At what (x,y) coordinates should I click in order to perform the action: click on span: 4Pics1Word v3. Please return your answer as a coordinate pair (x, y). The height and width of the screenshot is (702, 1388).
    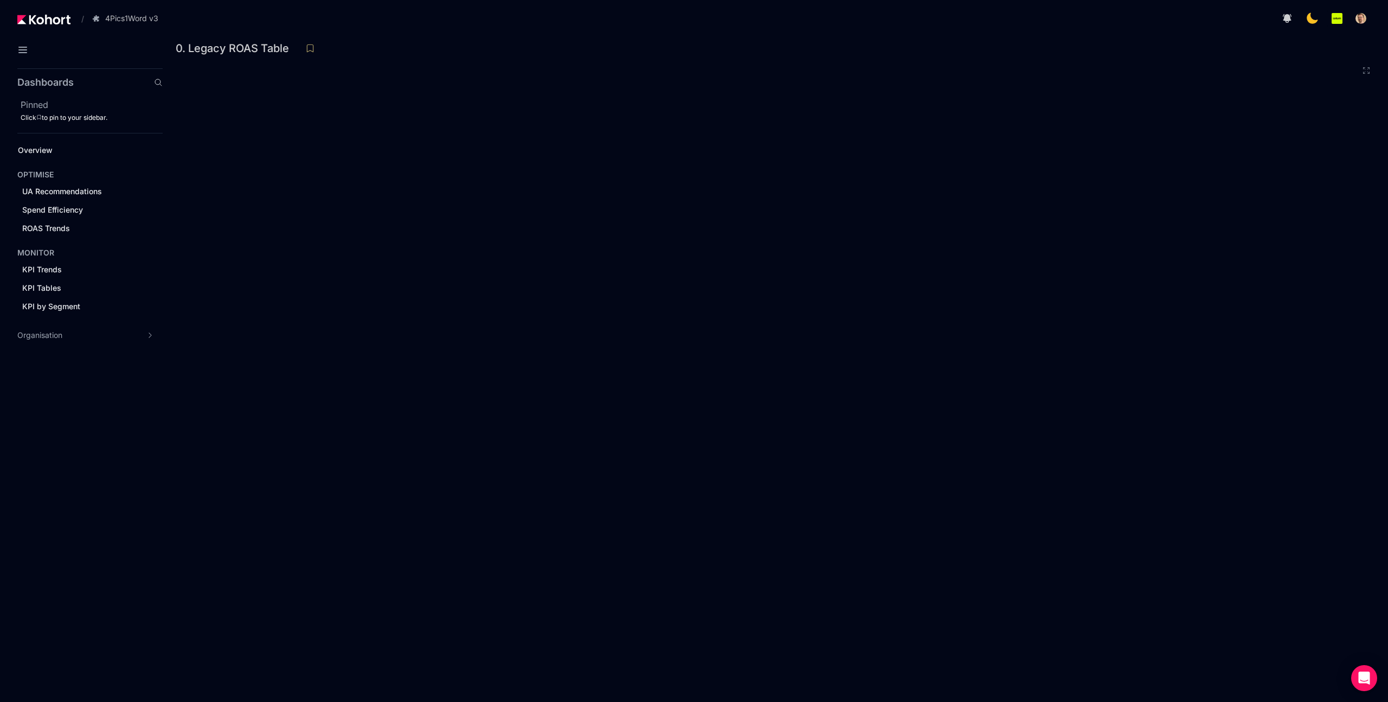
    Looking at the image, I should click on (132, 18).